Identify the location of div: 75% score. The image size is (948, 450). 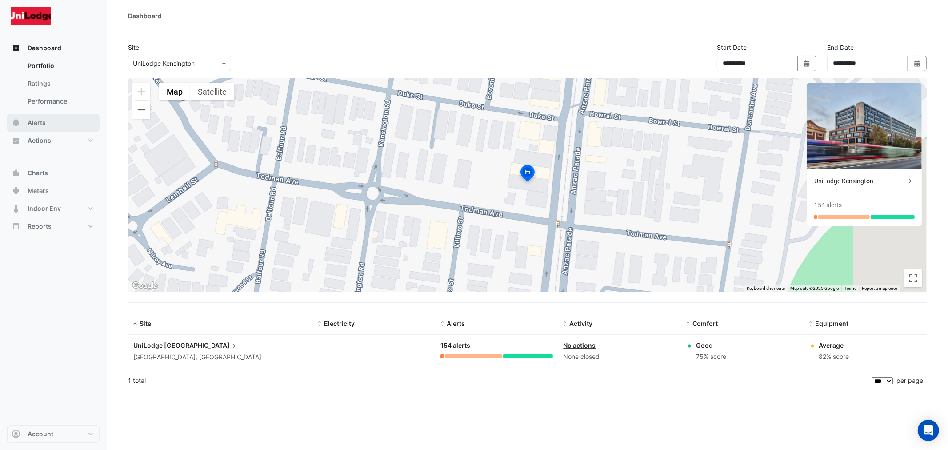
(711, 356).